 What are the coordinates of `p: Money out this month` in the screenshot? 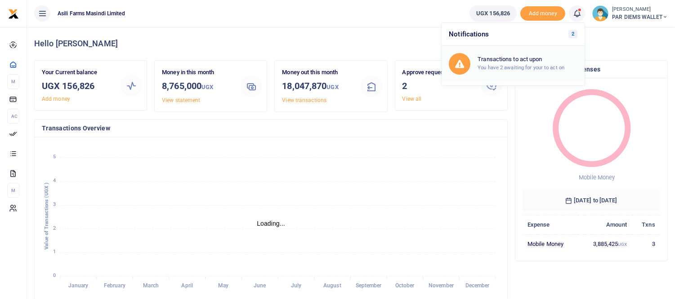 It's located at (317, 72).